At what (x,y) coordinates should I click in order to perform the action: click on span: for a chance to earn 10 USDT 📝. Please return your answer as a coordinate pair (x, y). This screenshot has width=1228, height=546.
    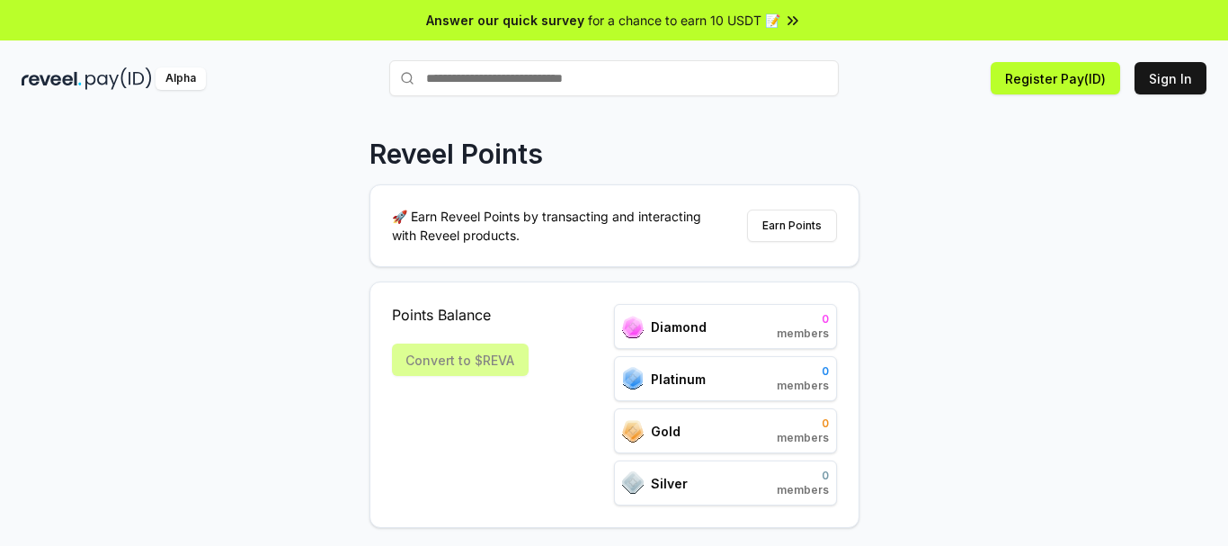
    Looking at the image, I should click on (684, 20).